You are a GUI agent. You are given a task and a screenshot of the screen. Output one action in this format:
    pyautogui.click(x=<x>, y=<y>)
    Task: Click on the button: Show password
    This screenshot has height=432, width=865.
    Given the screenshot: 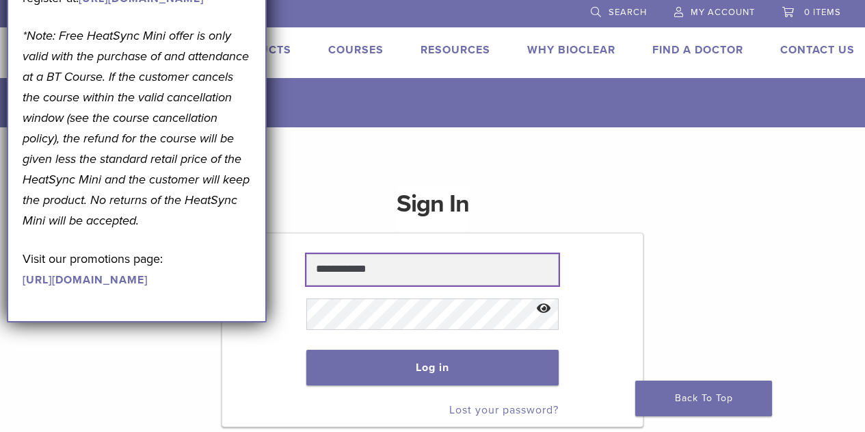 What is the action you would take?
    pyautogui.click(x=544, y=309)
    